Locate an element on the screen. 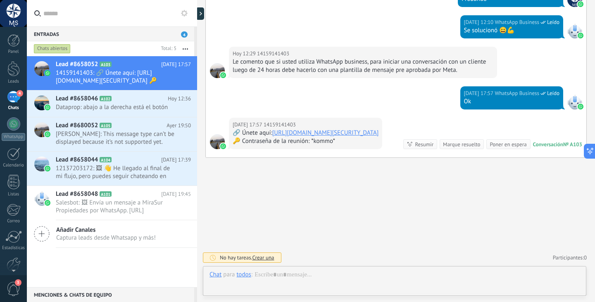 The width and height of the screenshot is (595, 302). div: todos is located at coordinates (243, 274).